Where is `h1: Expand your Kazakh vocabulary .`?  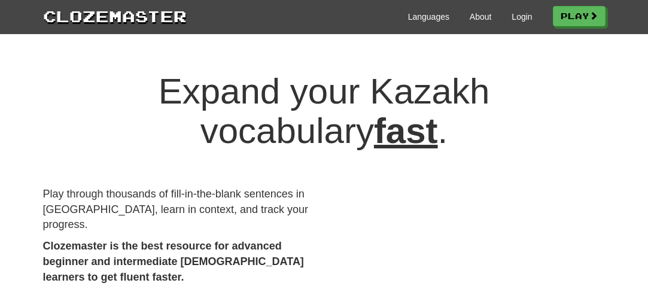
h1: Expand your Kazakh vocabulary . is located at coordinates (324, 111).